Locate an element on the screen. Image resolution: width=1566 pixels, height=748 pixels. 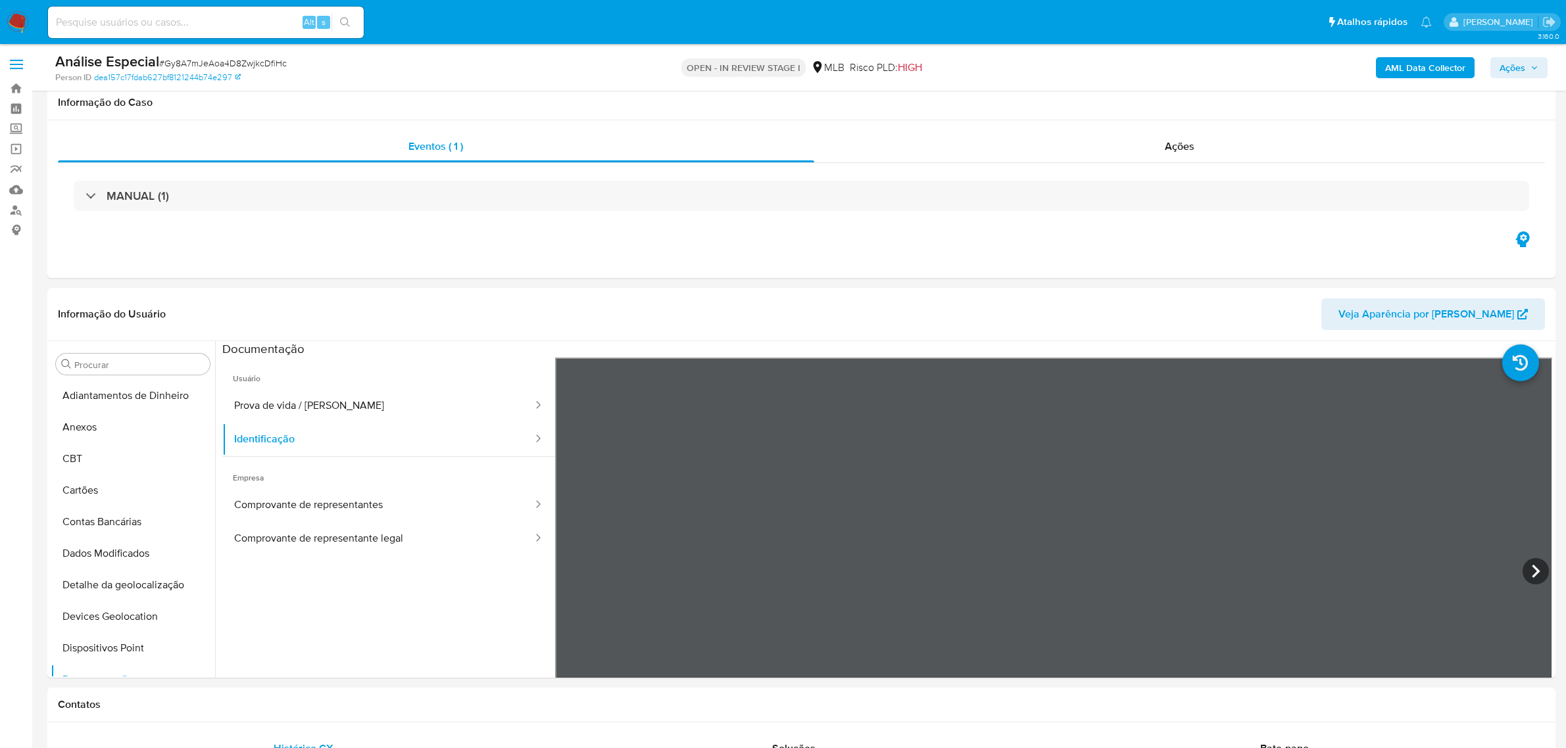
a: dea157c17fdab627bf8121244b74e297 is located at coordinates (167, 78).